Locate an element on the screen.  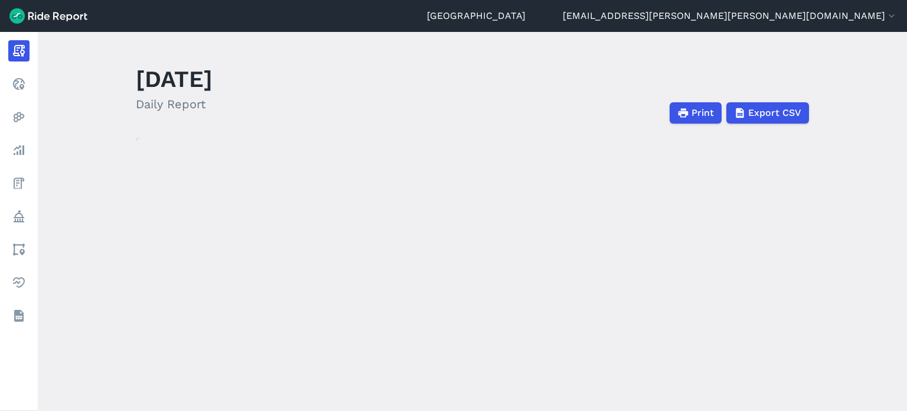
a: Analyze is located at coordinates (19, 150).